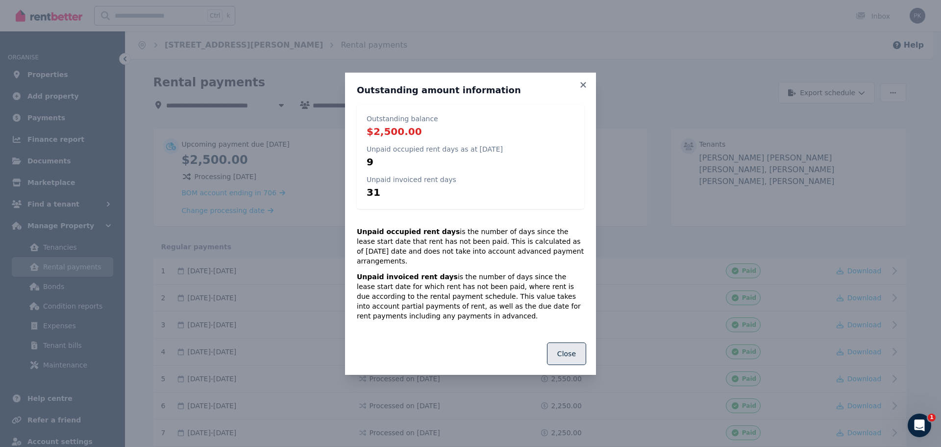  What do you see at coordinates (408, 231) in the screenshot?
I see `strong: Unpaid occupied rent days` at bounding box center [408, 231].